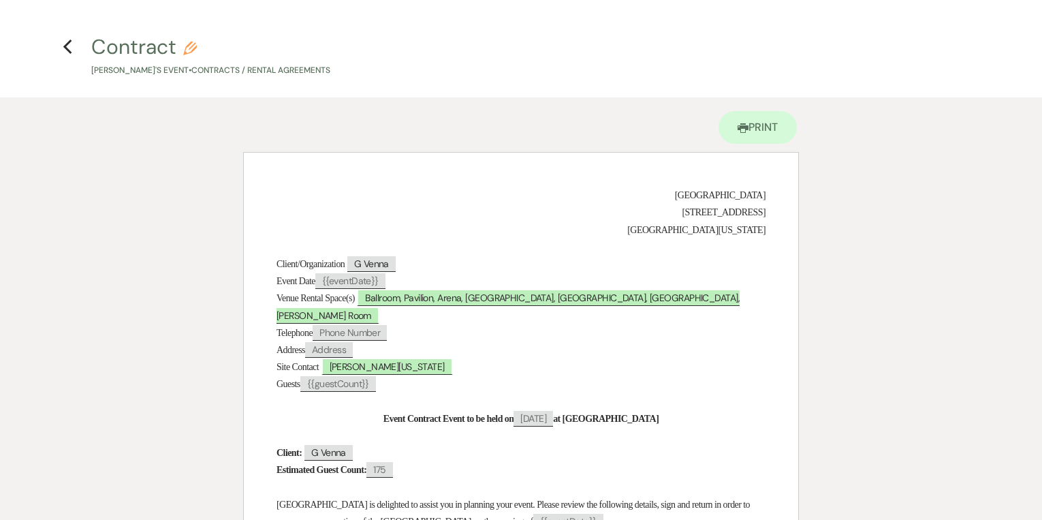 Image resolution: width=1042 pixels, height=520 pixels. Describe the element at coordinates (338, 383) in the screenshot. I see `span: {{guestCount}}` at that location.